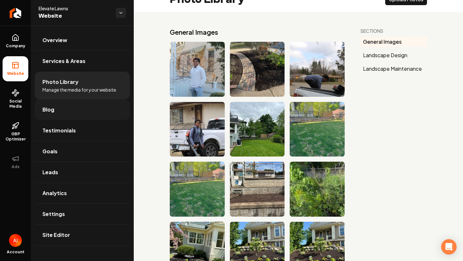 The image size is (463, 261). I want to click on img: Curved brick pathway through landscaped garden with flowers and mulch., so click(257, 69).